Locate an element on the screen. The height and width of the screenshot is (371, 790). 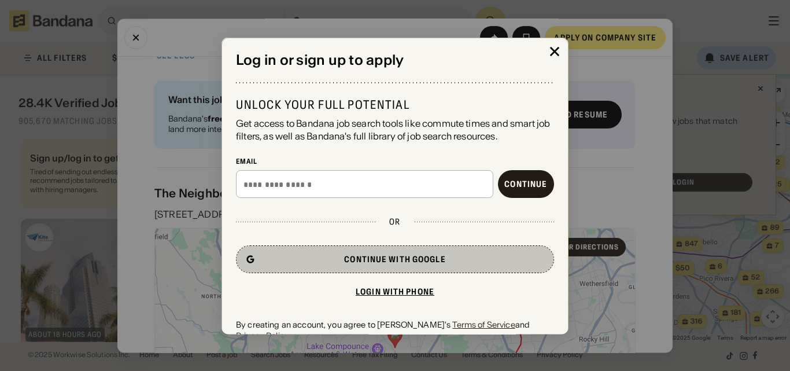
div: Get access to Bandana job search tools like commute times and smart job filters, as well as Banda... is located at coordinates (395, 129).